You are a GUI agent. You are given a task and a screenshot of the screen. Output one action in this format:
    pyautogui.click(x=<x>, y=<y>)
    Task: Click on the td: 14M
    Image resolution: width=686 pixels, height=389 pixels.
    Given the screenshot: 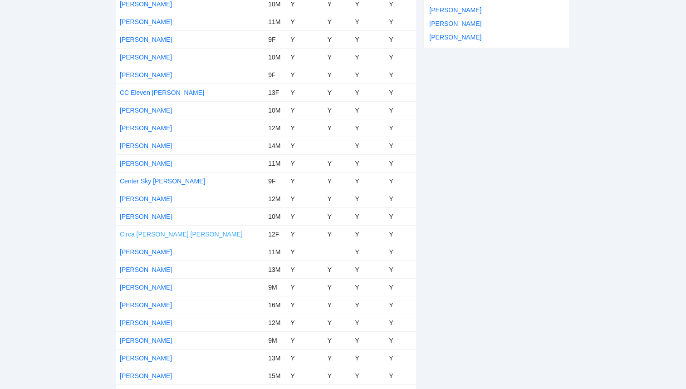 What is the action you would take?
    pyautogui.click(x=276, y=145)
    